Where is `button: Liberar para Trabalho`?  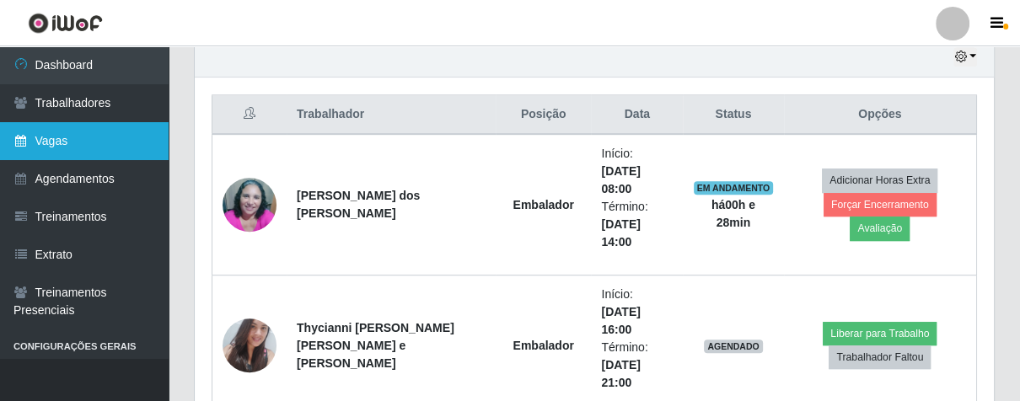 button: Liberar para Trabalho is located at coordinates (879, 334).